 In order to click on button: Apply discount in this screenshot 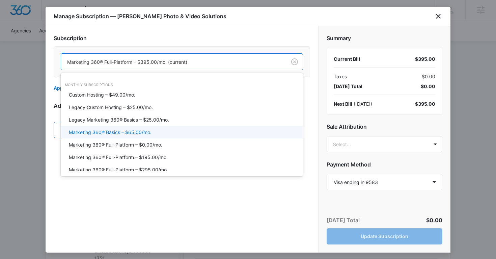, I will do `click(75, 88)`.